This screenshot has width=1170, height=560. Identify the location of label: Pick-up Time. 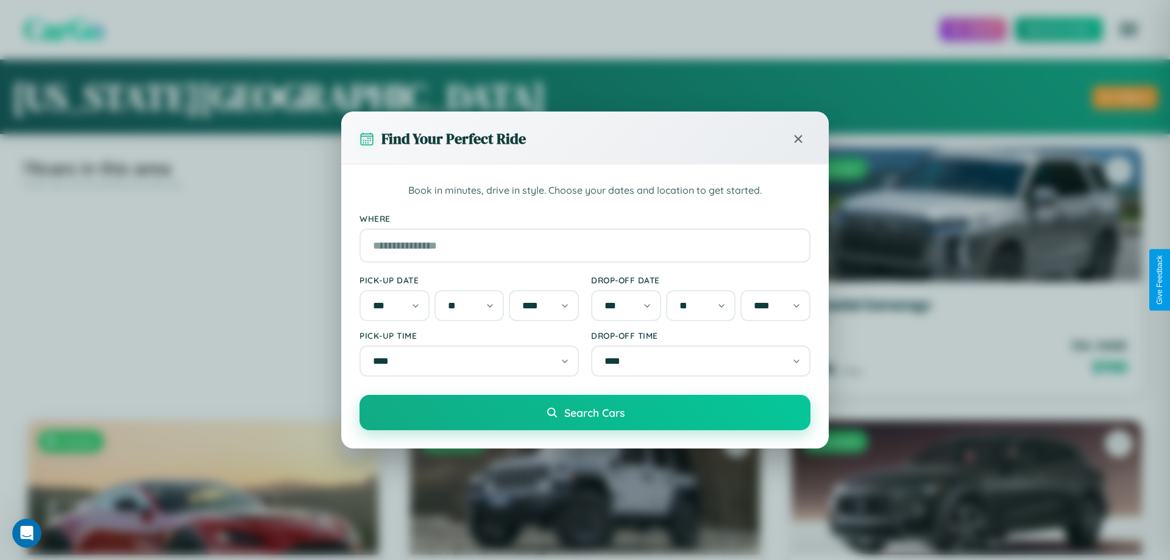
(469, 335).